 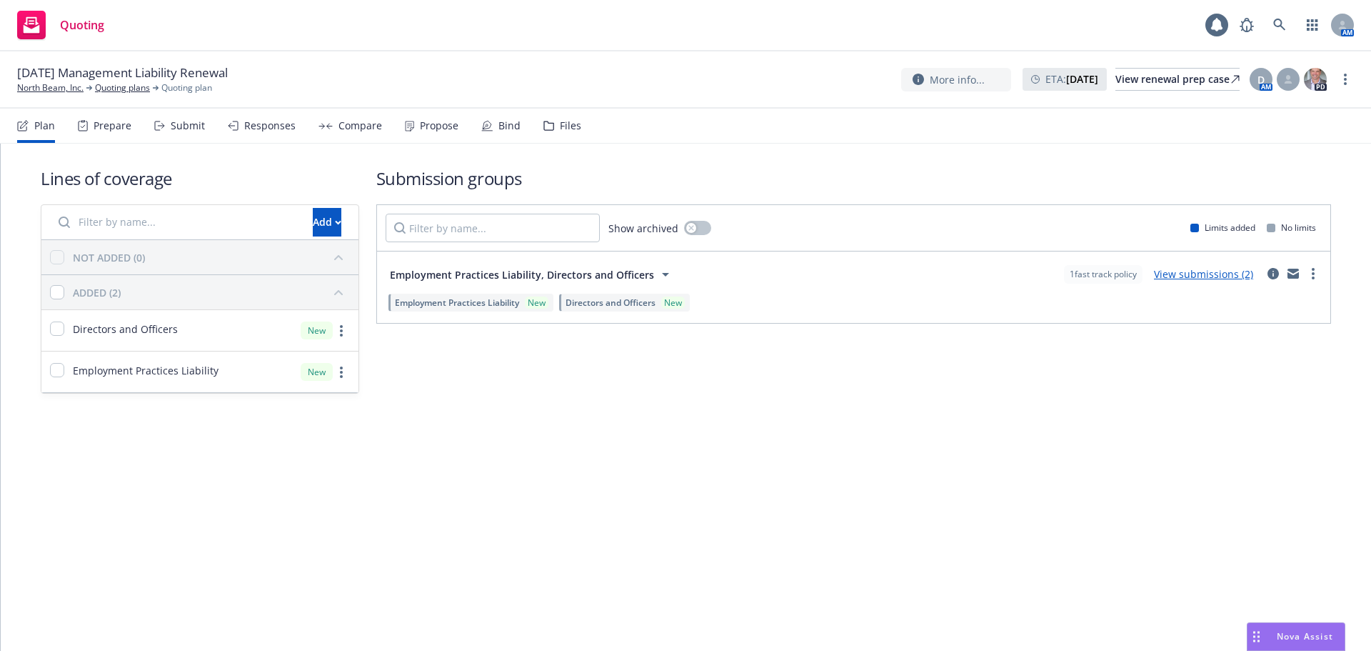 I want to click on span: ETA :, so click(x=1072, y=79).